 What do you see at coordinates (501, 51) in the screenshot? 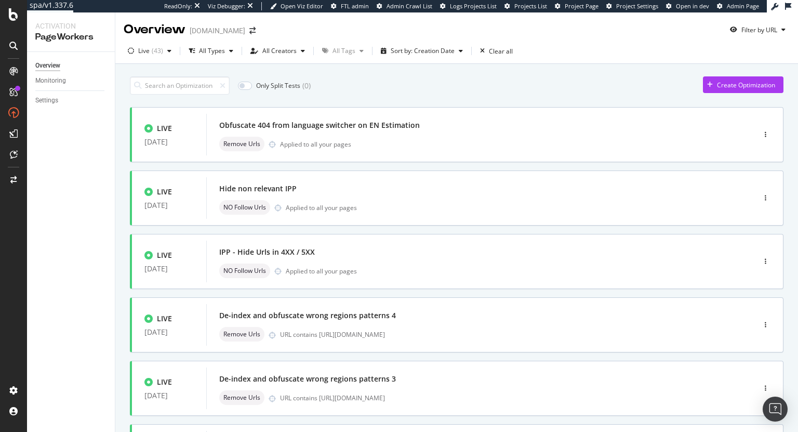
I see `div: Clear all` at bounding box center [501, 51].